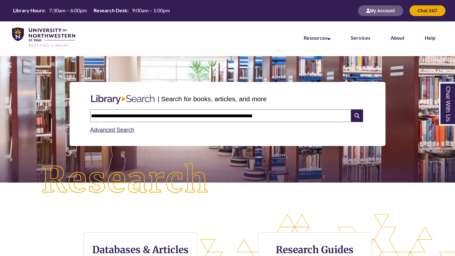 Image resolution: width=455 pixels, height=256 pixels. What do you see at coordinates (427, 11) in the screenshot?
I see `button: Chat 24/7` at bounding box center [427, 11].